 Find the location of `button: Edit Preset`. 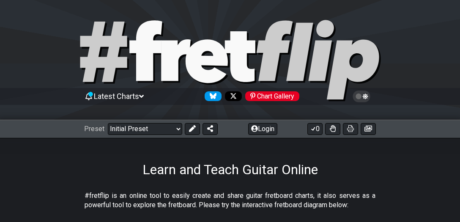

button: Edit Preset is located at coordinates (192, 129).